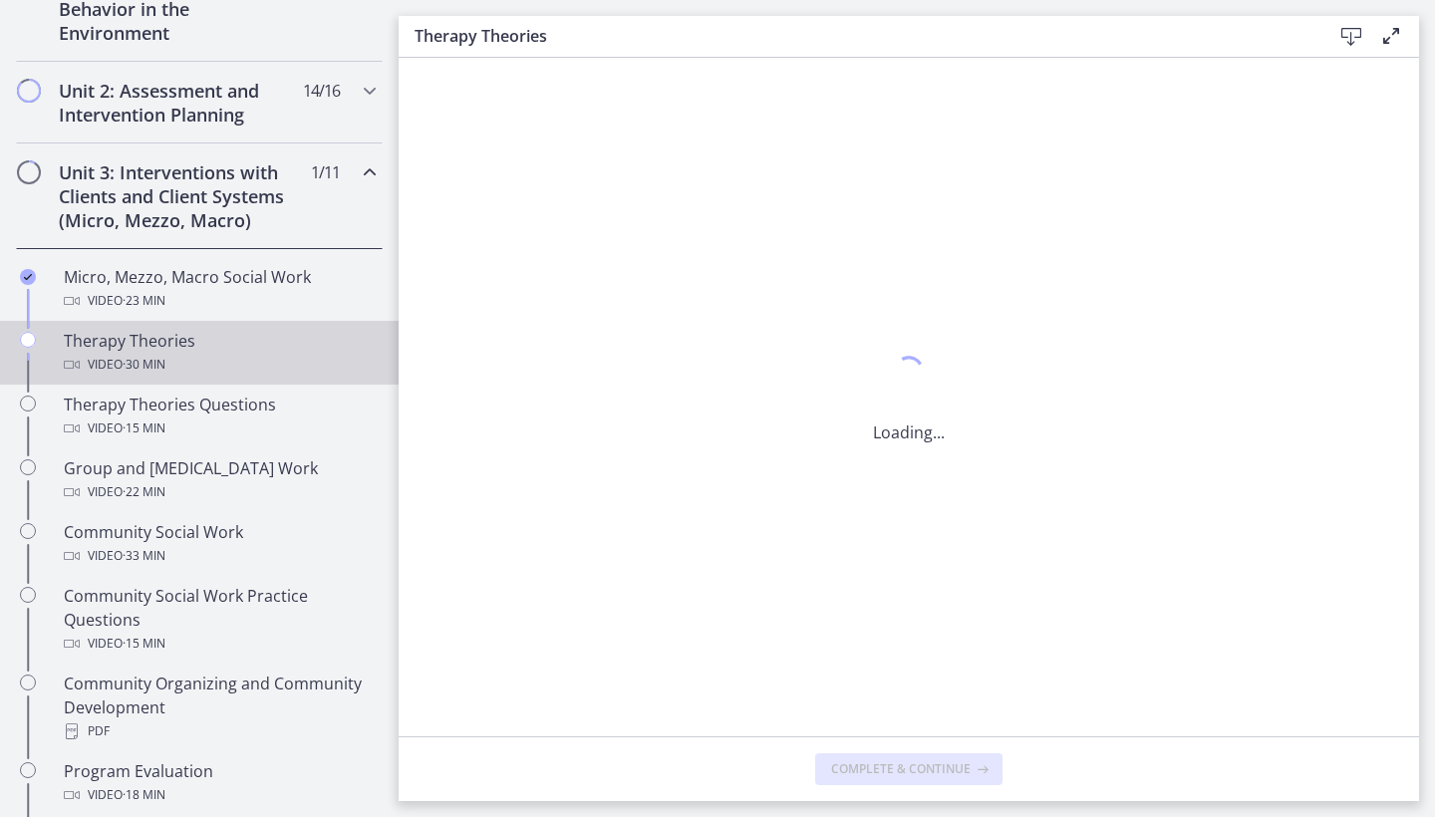 Image resolution: width=1435 pixels, height=817 pixels. I want to click on span: 14 / 16, so click(321, 91).